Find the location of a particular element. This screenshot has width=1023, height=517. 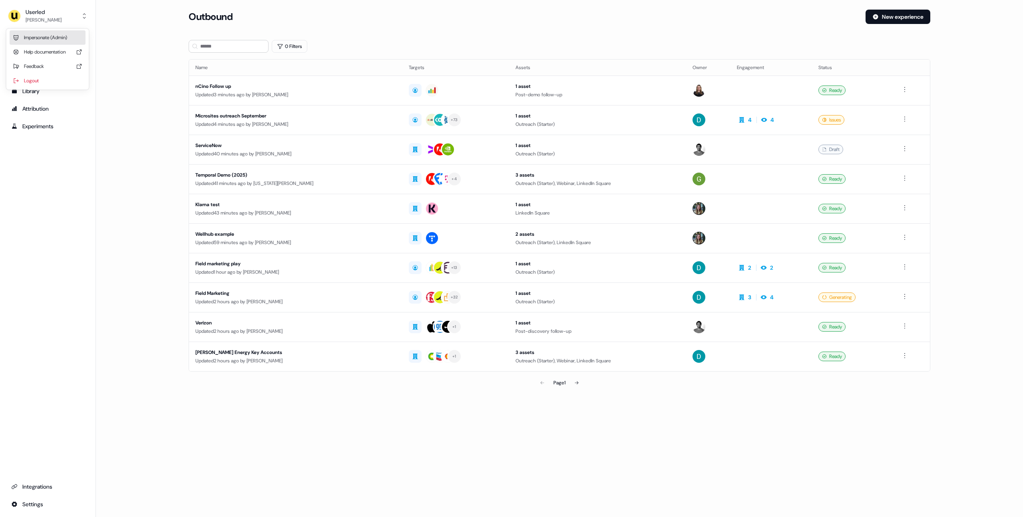

div: Logout is located at coordinates (48, 81).